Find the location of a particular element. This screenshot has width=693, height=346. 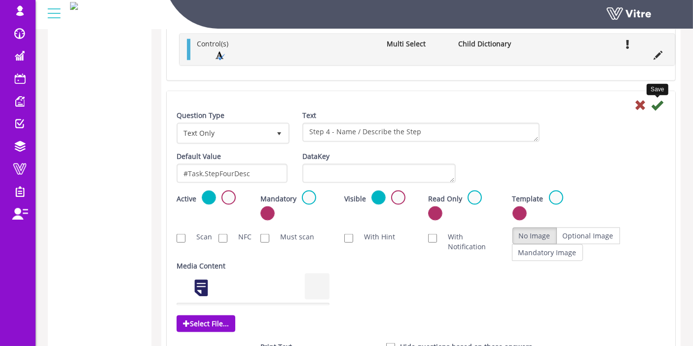

span: Text Only is located at coordinates (224, 133).